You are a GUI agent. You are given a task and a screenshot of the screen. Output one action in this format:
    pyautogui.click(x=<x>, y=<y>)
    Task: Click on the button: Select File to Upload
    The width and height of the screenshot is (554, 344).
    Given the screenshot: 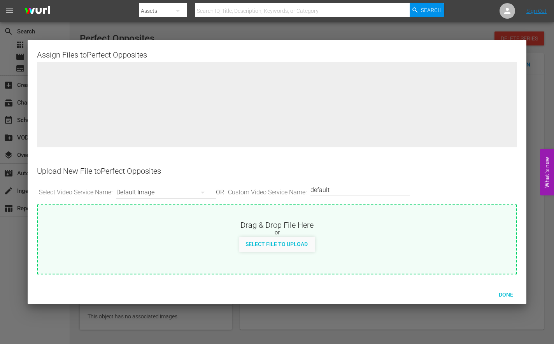 What is the action you would take?
    pyautogui.click(x=276, y=244)
    